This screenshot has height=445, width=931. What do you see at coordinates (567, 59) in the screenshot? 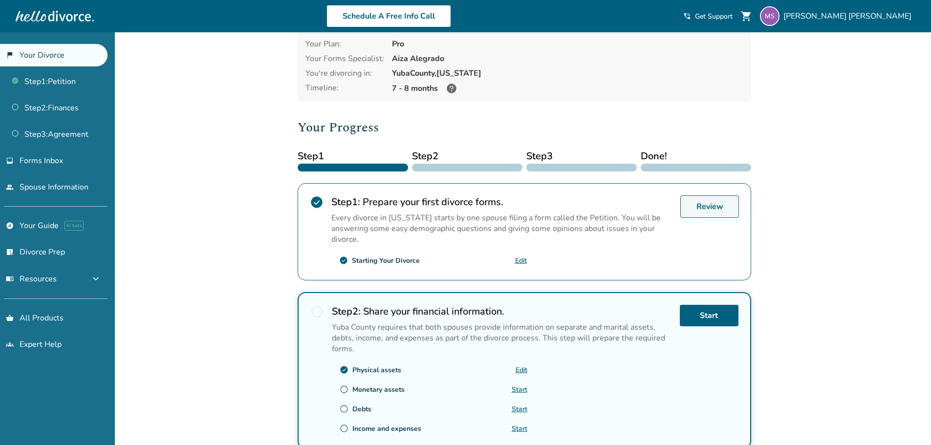
I see `div: Aiza Alegrado` at bounding box center [567, 59].